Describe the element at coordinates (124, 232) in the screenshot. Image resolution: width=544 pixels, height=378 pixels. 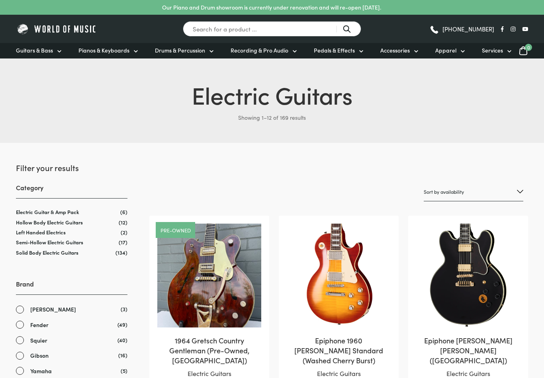
I see `span: (2)` at that location.